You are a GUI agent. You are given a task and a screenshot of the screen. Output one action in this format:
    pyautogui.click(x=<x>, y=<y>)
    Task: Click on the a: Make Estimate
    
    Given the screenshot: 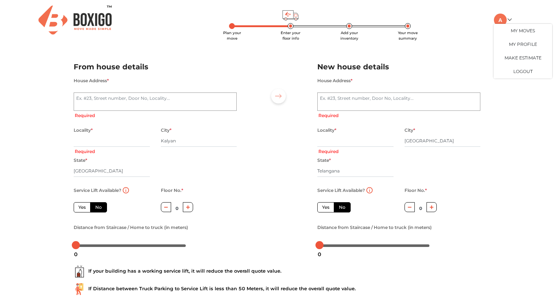 What is the action you would take?
    pyautogui.click(x=523, y=58)
    